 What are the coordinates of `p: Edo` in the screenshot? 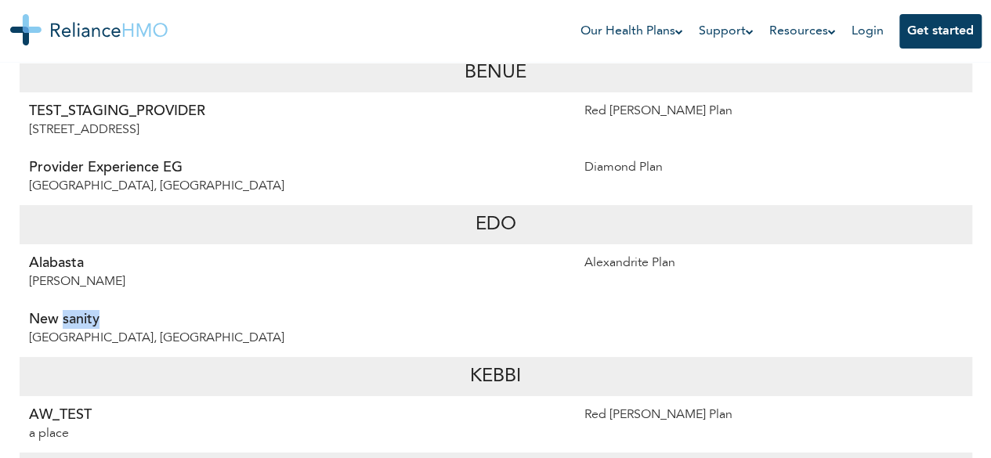 It's located at (496, 225).